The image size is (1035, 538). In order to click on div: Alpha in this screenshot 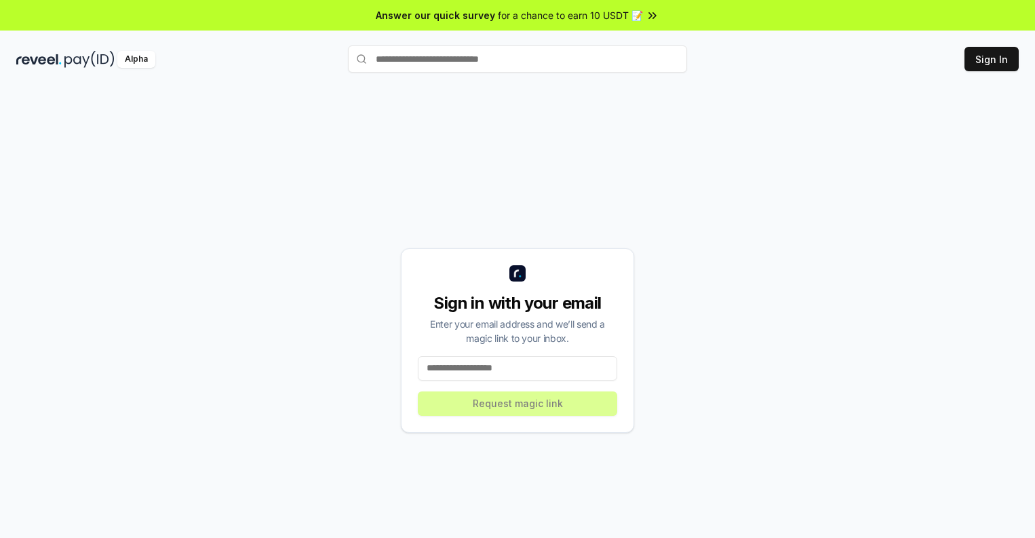, I will do `click(136, 59)`.